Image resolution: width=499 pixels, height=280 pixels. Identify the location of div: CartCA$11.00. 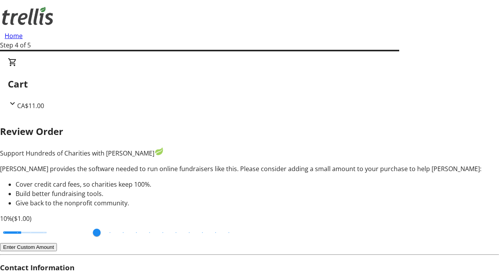
(249, 84).